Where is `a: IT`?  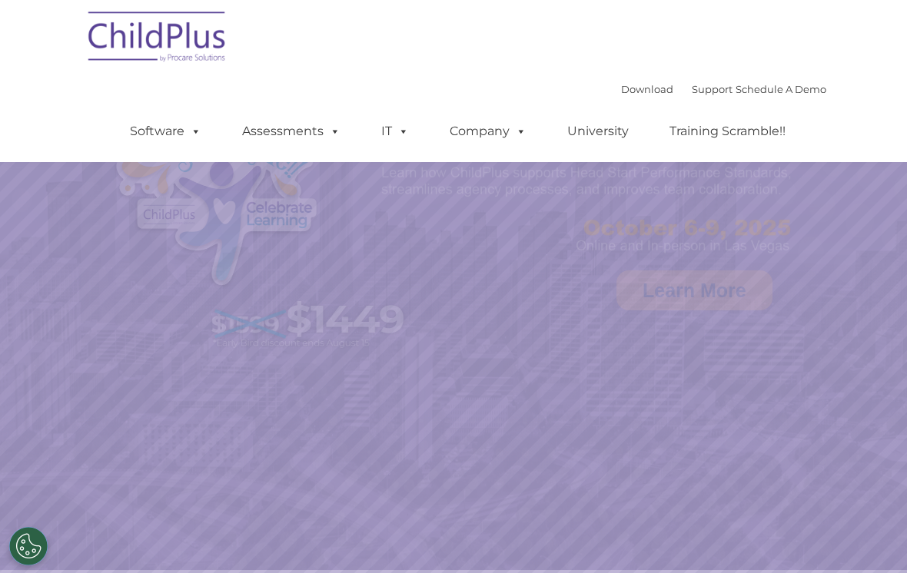
a: IT is located at coordinates (395, 131).